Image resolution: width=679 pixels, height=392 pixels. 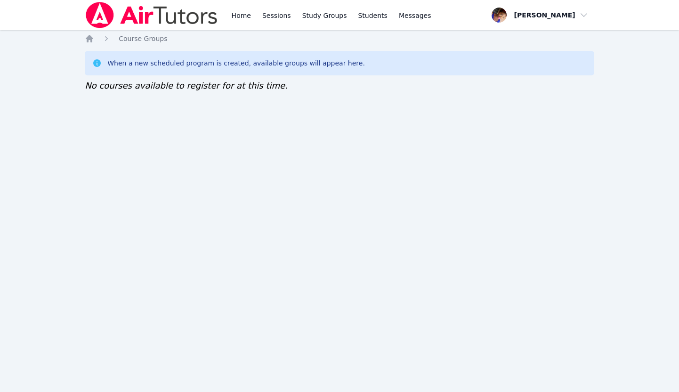 I want to click on nav: Breadcrumb, so click(x=340, y=39).